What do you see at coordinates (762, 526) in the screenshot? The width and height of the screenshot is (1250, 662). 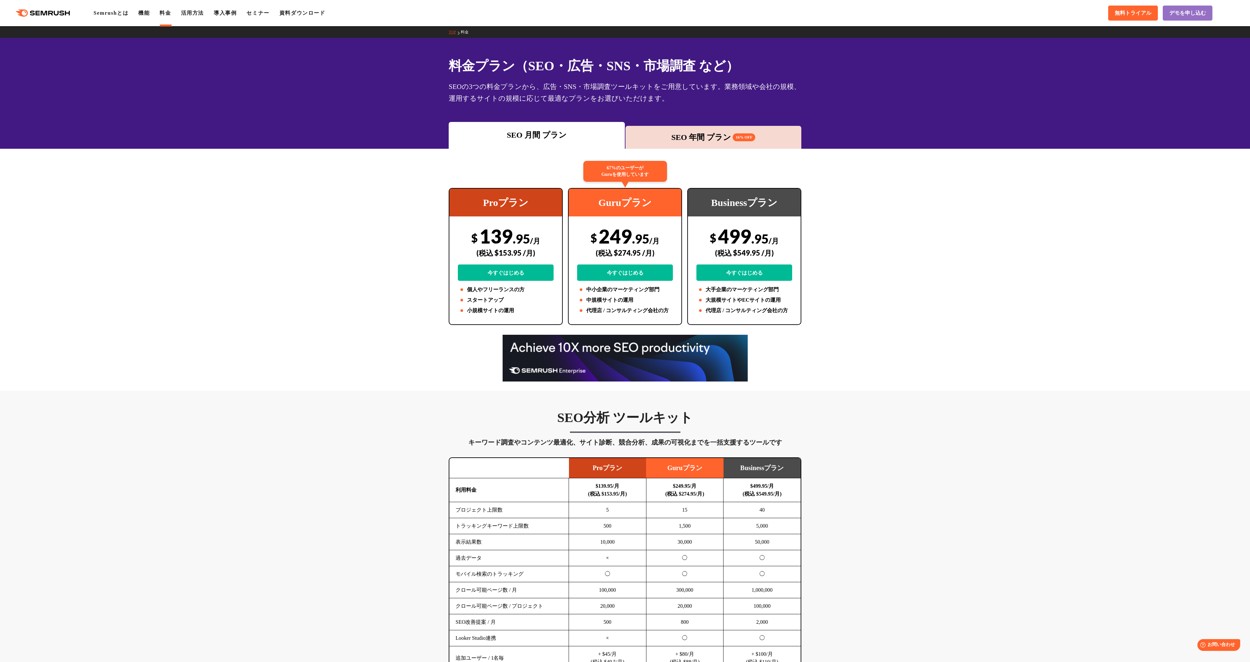 I see `td: 5,000` at bounding box center [762, 526].